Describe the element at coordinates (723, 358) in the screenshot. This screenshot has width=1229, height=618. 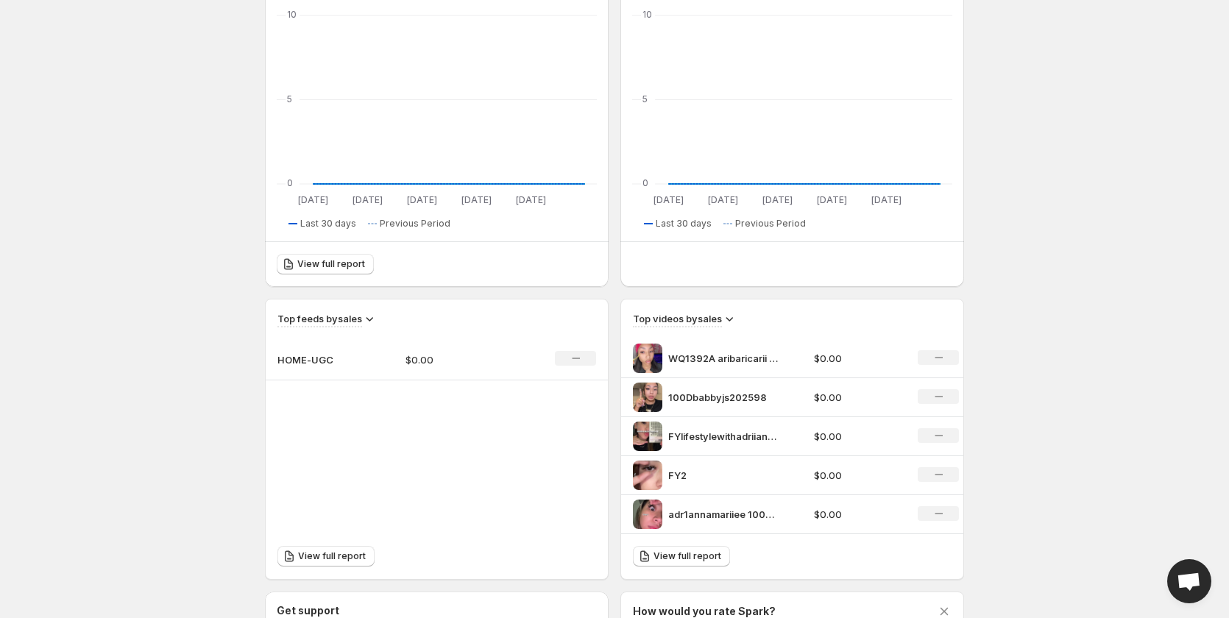
I see `p: WQ1392A aribaricarii 2025825` at that location.